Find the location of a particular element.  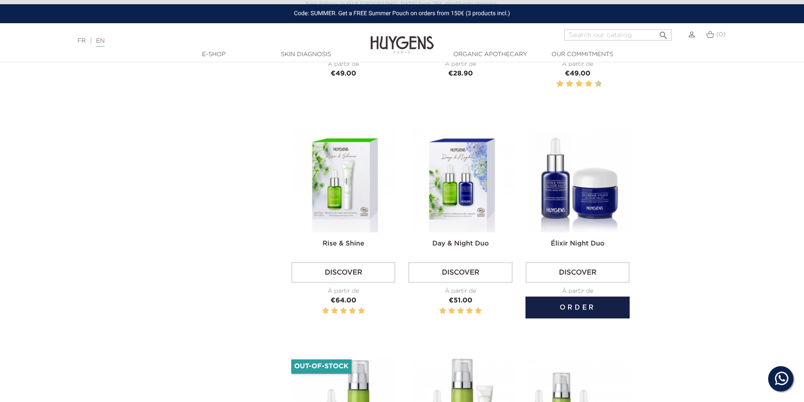

a: Our commitments is located at coordinates (582, 54).